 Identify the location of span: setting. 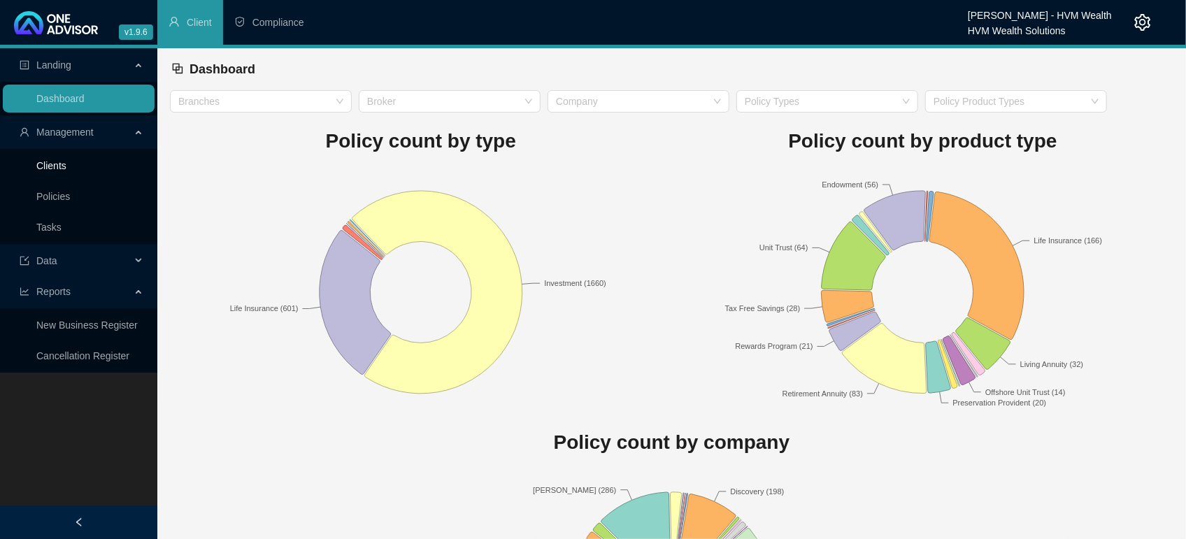
(1142, 22).